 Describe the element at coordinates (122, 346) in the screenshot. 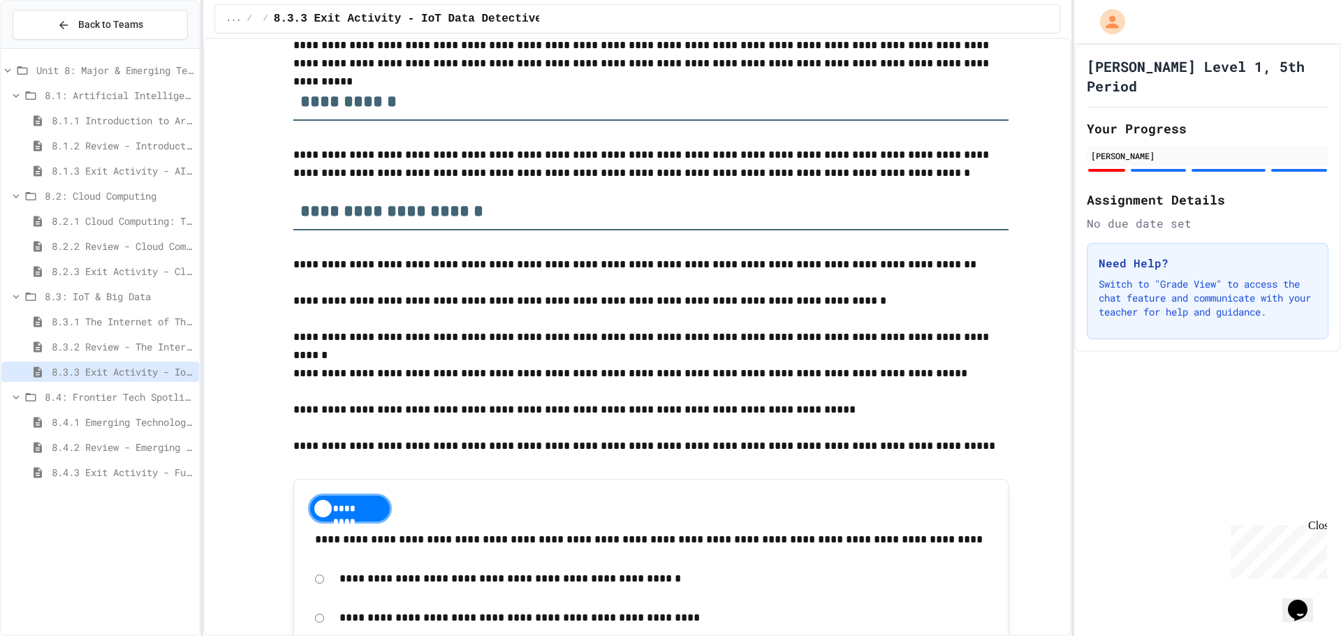

I see `span: 8.3.2 Review - The Internet of Things and Big Data` at that location.